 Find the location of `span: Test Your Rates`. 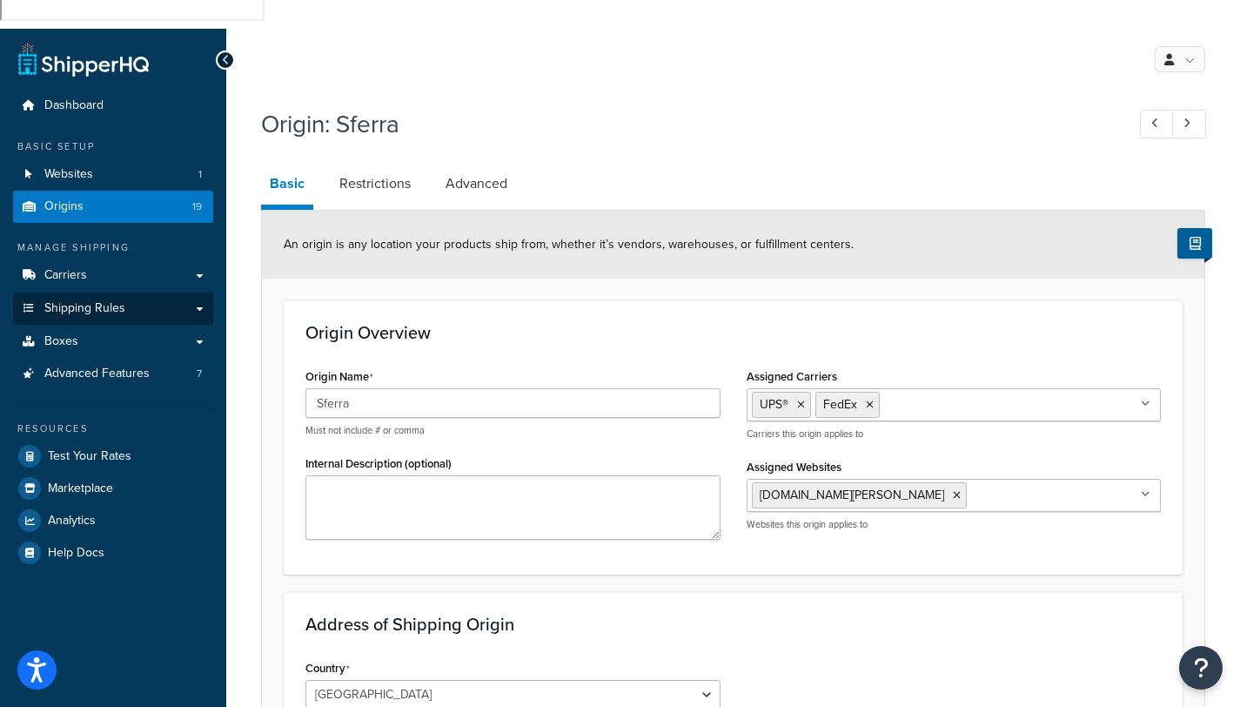

span: Test Your Rates is located at coordinates (90, 456).